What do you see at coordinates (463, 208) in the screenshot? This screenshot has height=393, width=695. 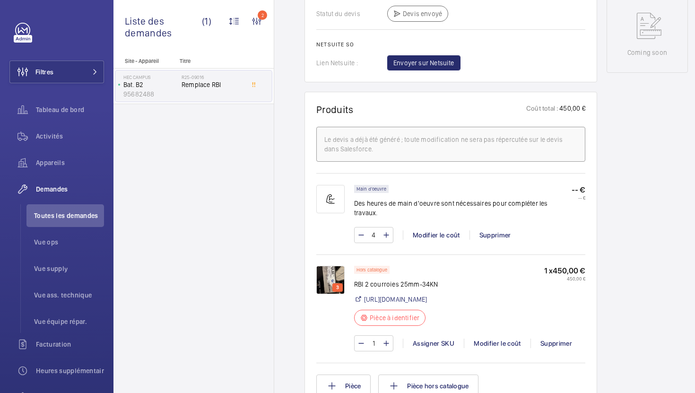 I see `p: Des heures de main d'oeuvre sont nécessaires pour compléter les travaux.` at bounding box center [463, 208].